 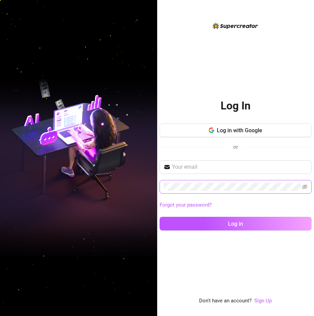 What do you see at coordinates (235, 26) in the screenshot?
I see `img: logo-BBDzfeDw.svg` at bounding box center [235, 26].